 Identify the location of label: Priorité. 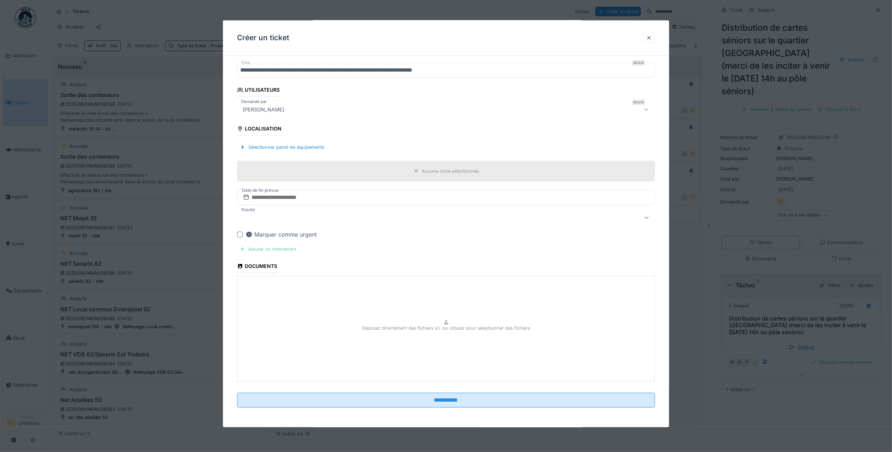
(248, 210).